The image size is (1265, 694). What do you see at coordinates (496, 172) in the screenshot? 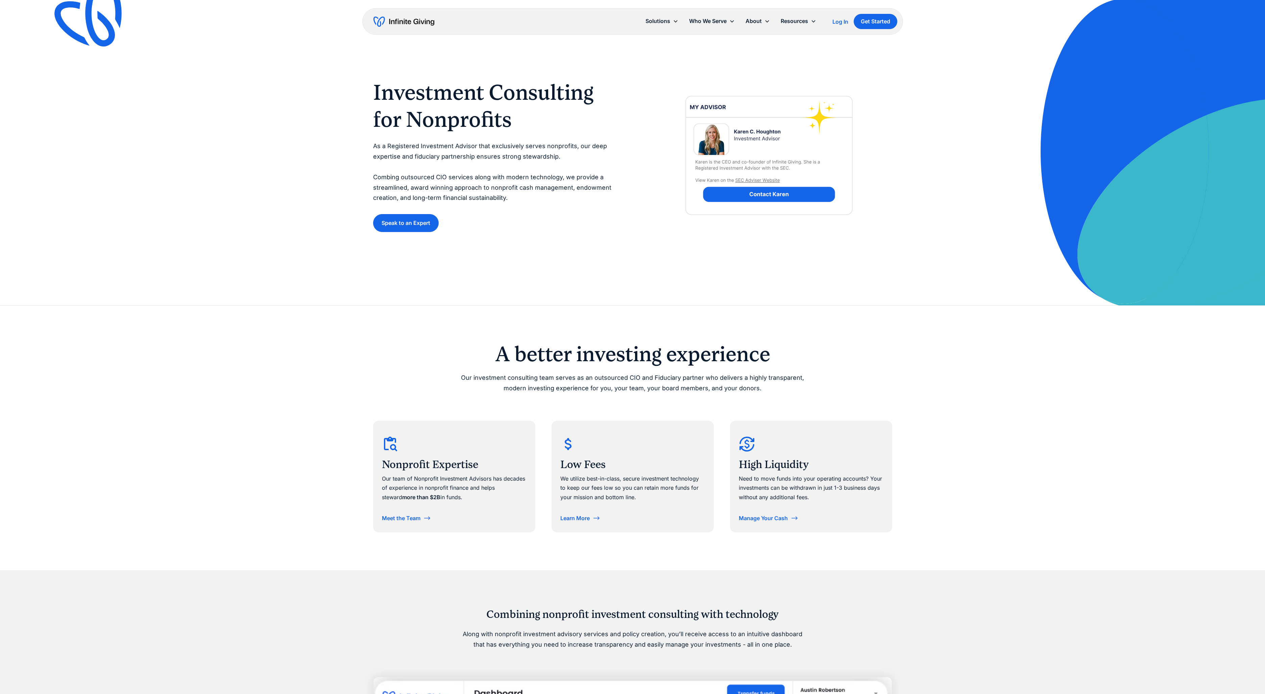
I see `p: As a Registered Investment Advisor that exclusively serves nonprofits, our deep expertise and fid...` at bounding box center [496, 172].